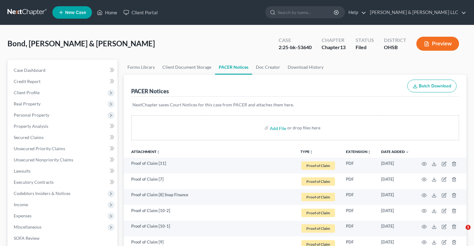 The width and height of the screenshot is (474, 246). Describe the element at coordinates (63, 239) in the screenshot. I see `a: SOFA Review` at that location.